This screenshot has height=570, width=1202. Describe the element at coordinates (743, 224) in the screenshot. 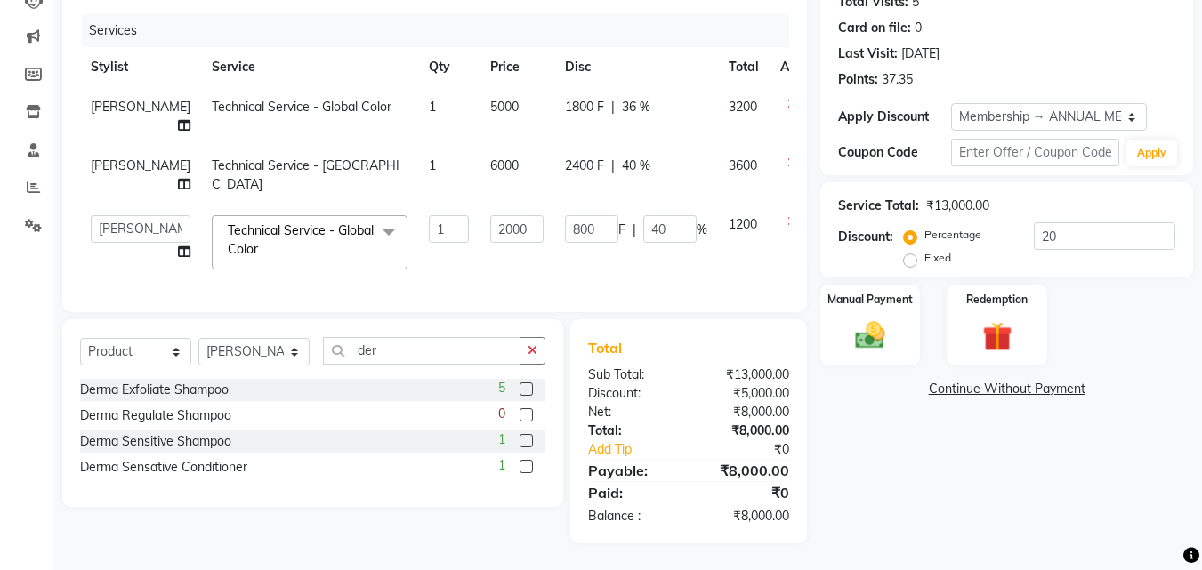

I see `span: 1200` at that location.